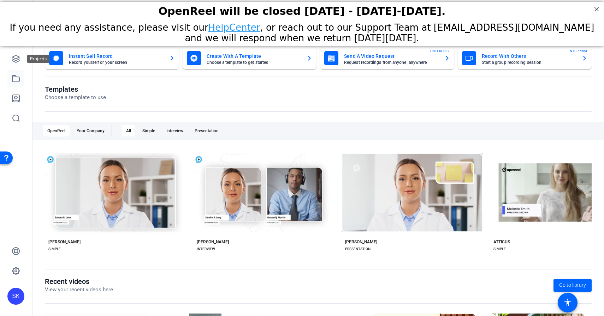 Image resolution: width=604 pixels, height=316 pixels. Describe the element at coordinates (529, 62) in the screenshot. I see `mat-card-subtitle: Start a group recording session` at that location.